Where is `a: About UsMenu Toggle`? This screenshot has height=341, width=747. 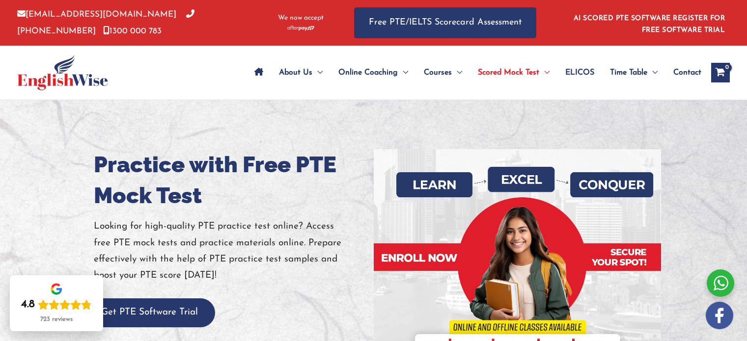 a: About UsMenu Toggle is located at coordinates (300, 73).